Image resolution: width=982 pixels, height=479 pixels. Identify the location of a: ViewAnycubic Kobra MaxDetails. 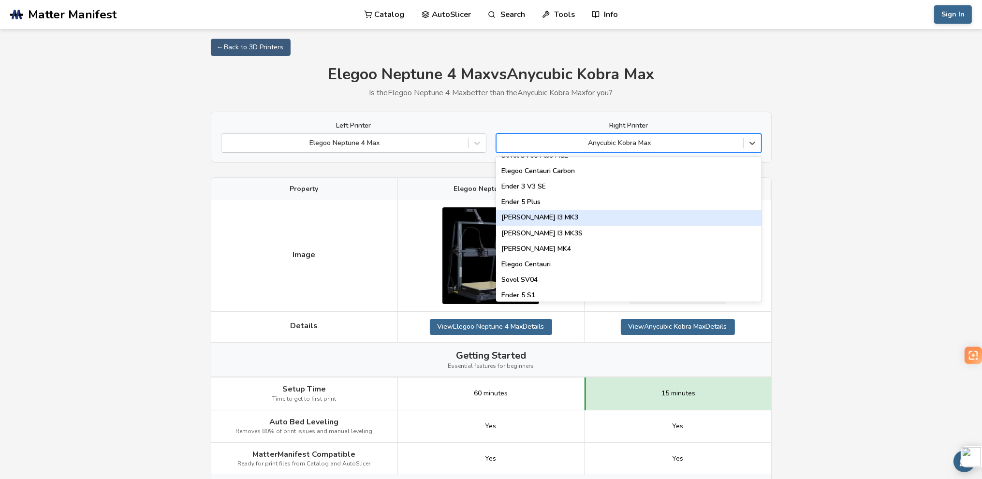
(678, 327).